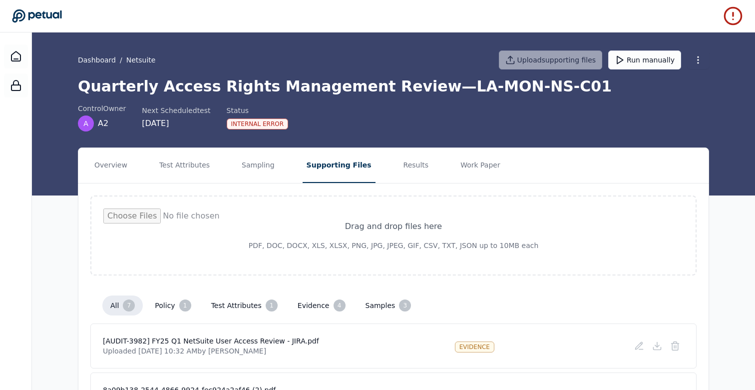 This screenshot has height=390, width=755. Describe the element at coordinates (389, 305) in the screenshot. I see `button: samples 3` at that location.